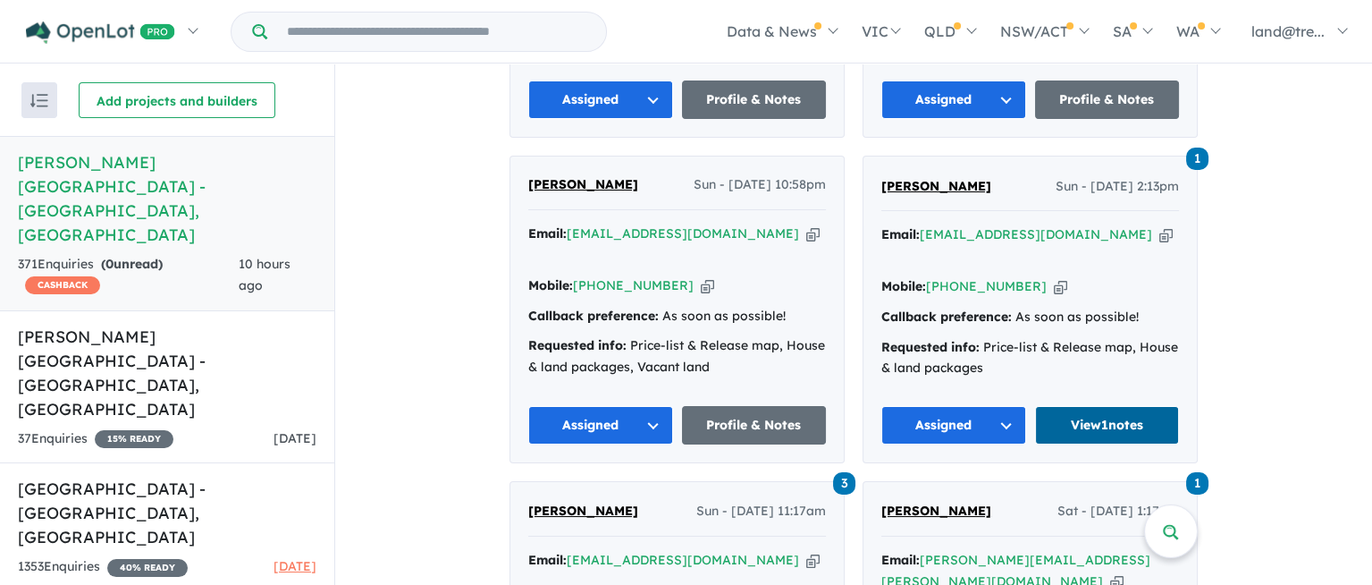 The image size is (1372, 585). Describe the element at coordinates (128, 275) in the screenshot. I see `div: 371 Enquir ies` at that location.